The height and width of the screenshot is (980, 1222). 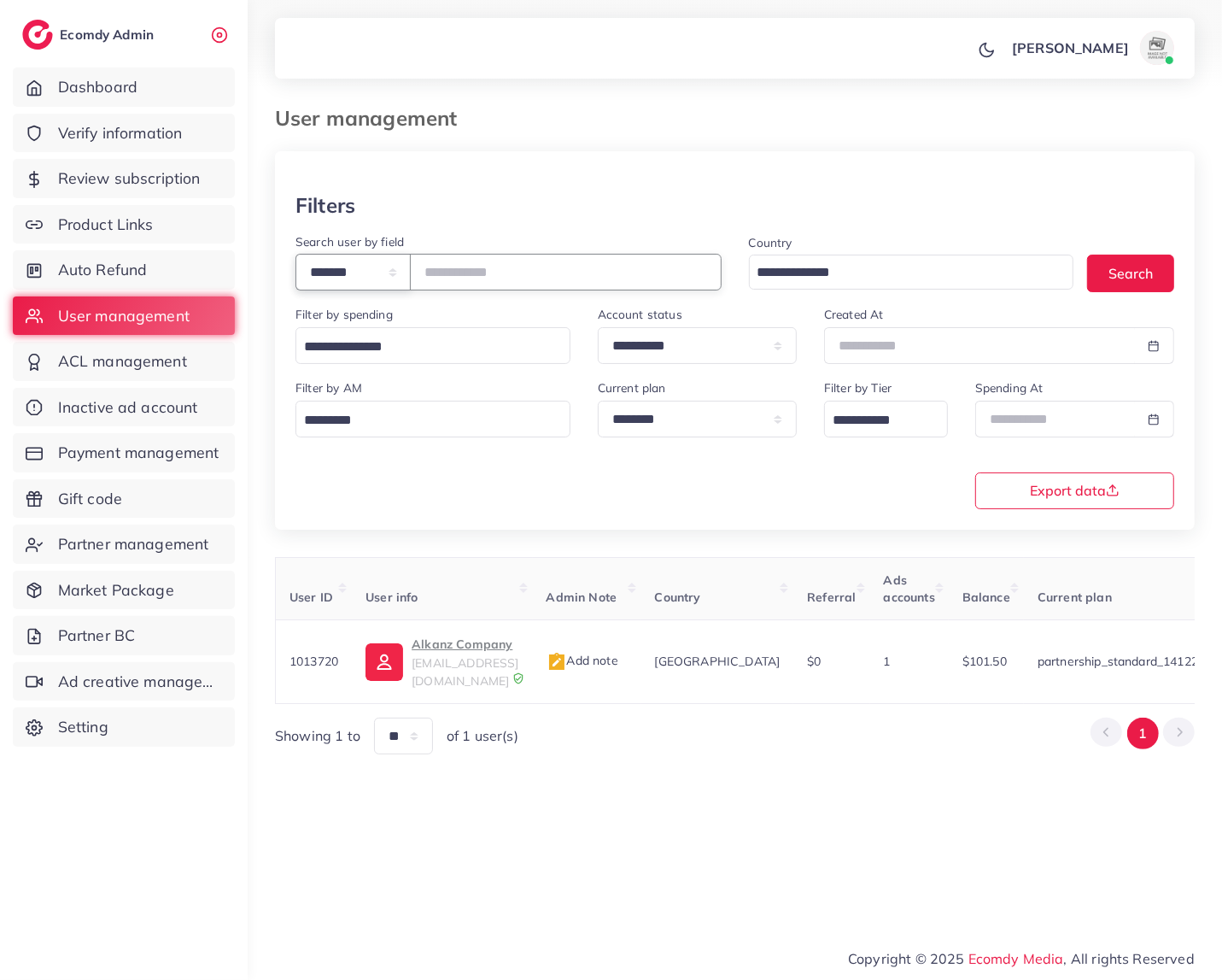 I want to click on span: Referral, so click(x=831, y=597).